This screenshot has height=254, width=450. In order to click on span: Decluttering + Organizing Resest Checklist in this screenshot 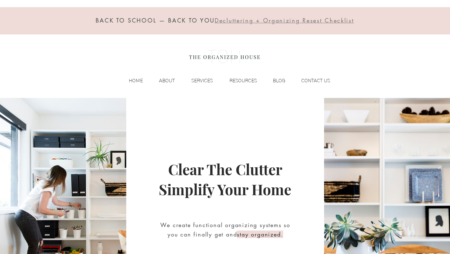, I will do `click(284, 20)`.